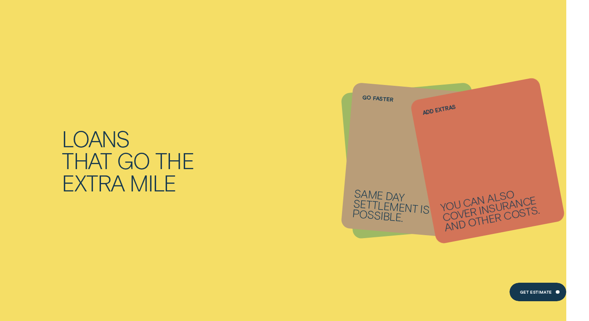 The height and width of the screenshot is (321, 589). Describe the element at coordinates (496, 207) in the screenshot. I see `p: You can also cover insurance and other costs.` at that location.